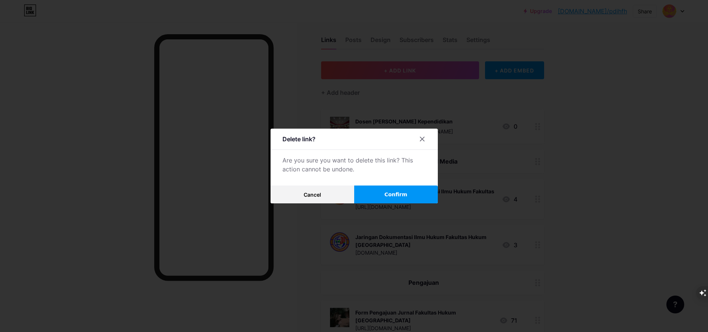 The width and height of the screenshot is (708, 332). I want to click on button: Confirm, so click(396, 194).